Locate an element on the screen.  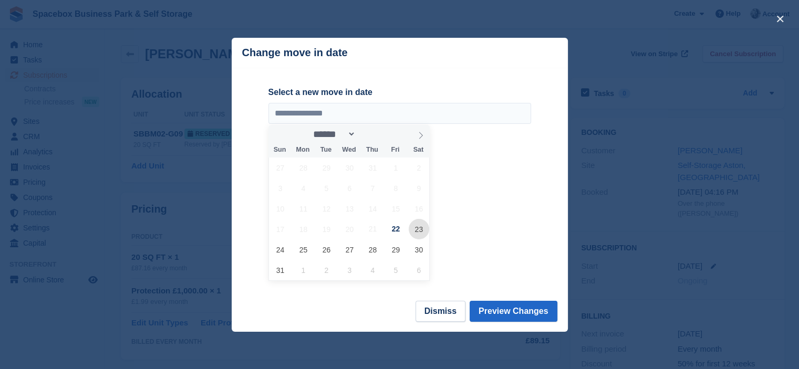
span: Wed is located at coordinates (349, 150).